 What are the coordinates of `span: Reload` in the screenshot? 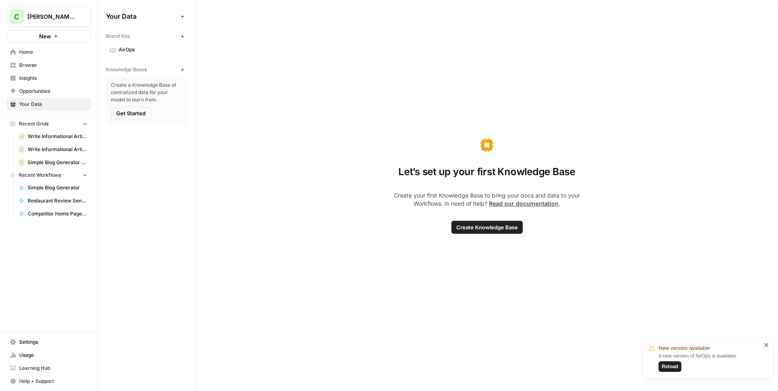 It's located at (670, 367).